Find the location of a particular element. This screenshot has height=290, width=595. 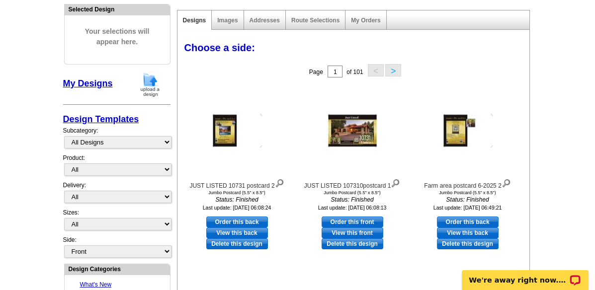

img: upload-design is located at coordinates (150, 84).